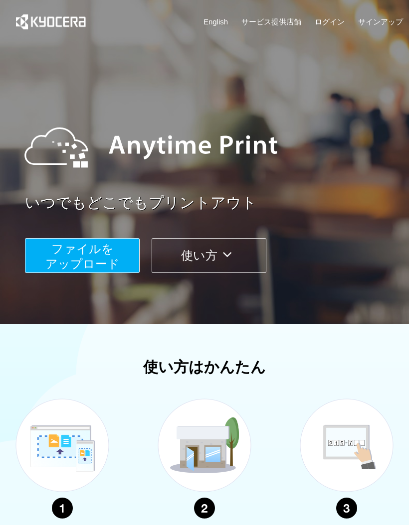 This screenshot has height=526, width=409. What do you see at coordinates (82, 256) in the screenshot?
I see `button: ファイルを​​アップロード` at bounding box center [82, 256].